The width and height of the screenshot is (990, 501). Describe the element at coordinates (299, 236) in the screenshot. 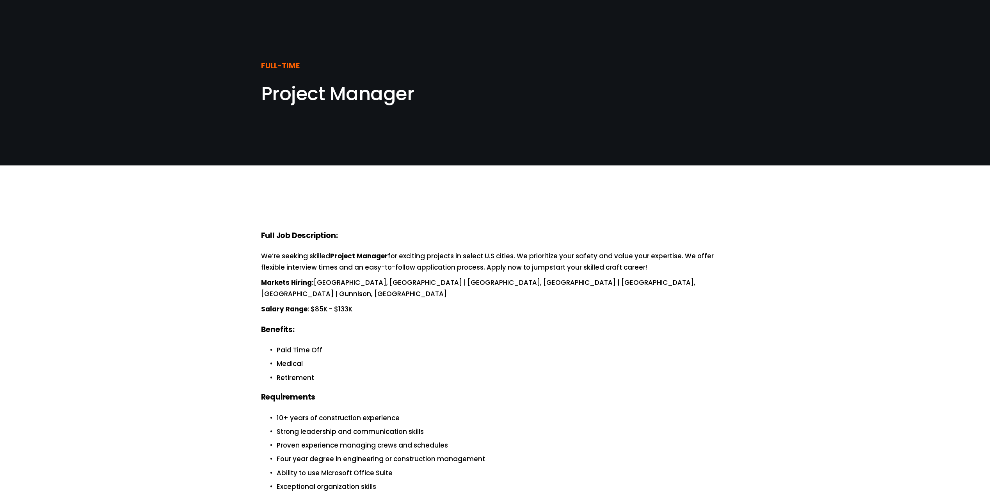

I see `strong: Full Job Description:` at that location.